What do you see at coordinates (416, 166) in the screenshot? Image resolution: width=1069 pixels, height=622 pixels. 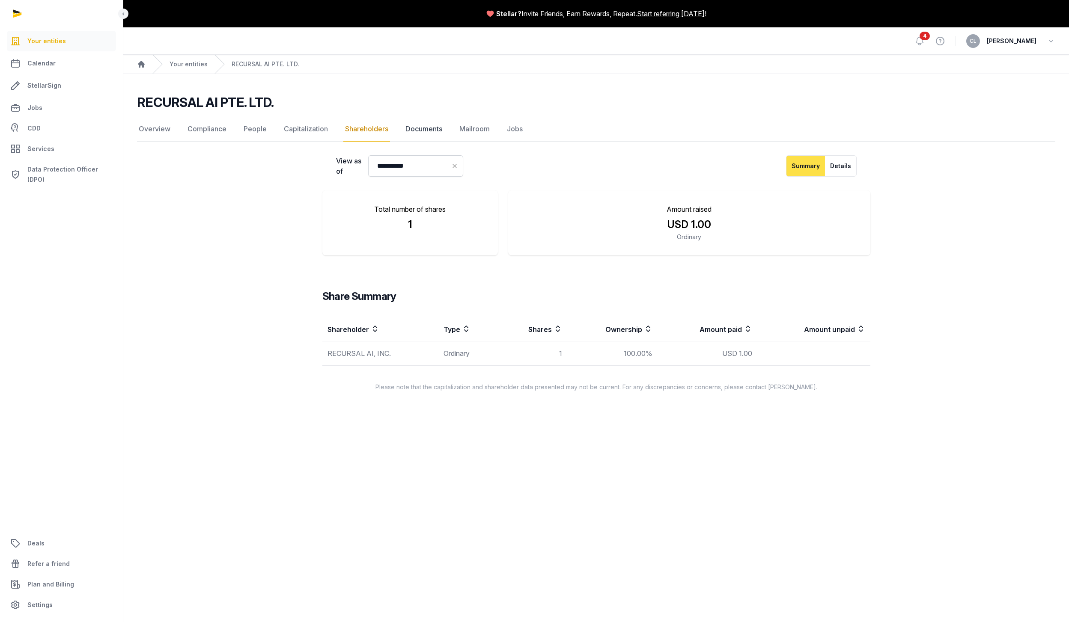 I see `input: Datepicker input` at bounding box center [416, 166].